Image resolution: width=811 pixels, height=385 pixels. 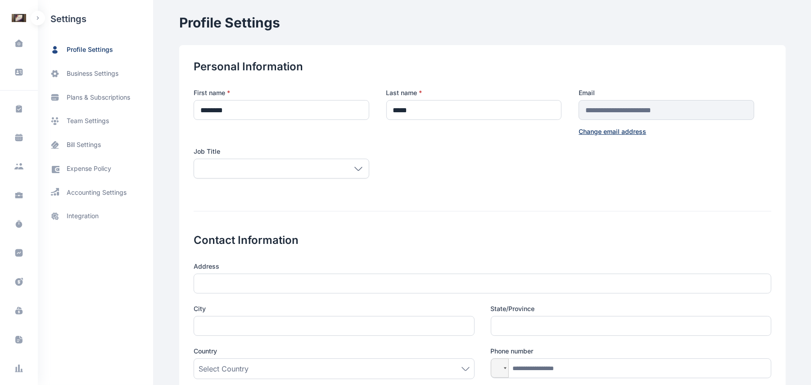 I want to click on span: profile settings, so click(x=90, y=50).